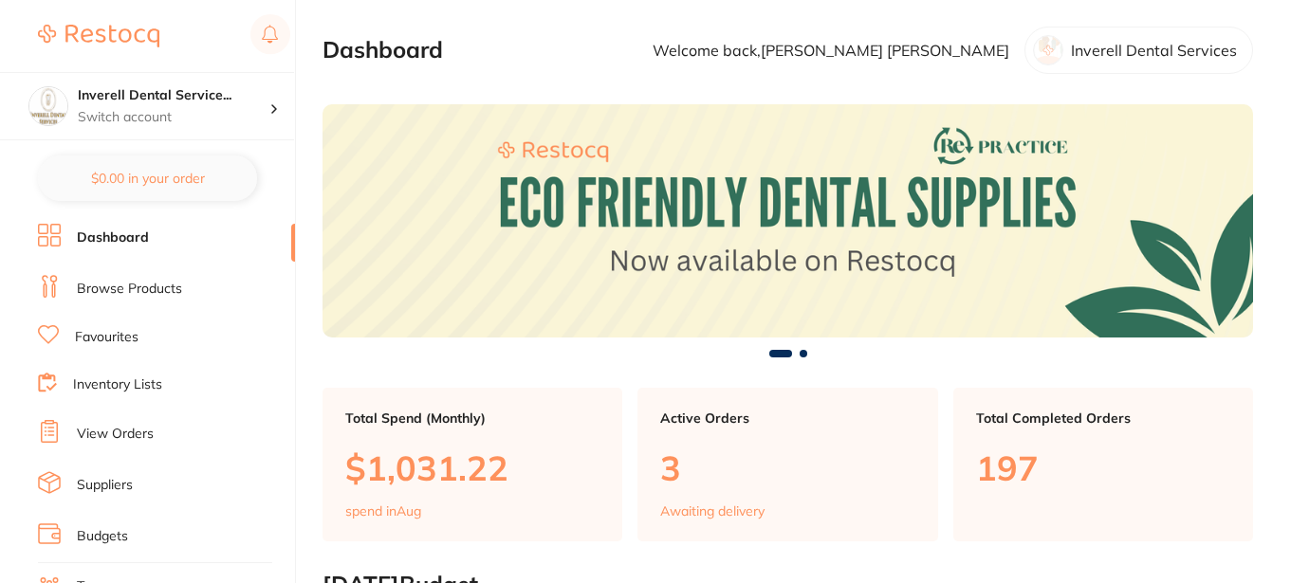  What do you see at coordinates (787, 468) in the screenshot?
I see `p: 3` at bounding box center [787, 468].